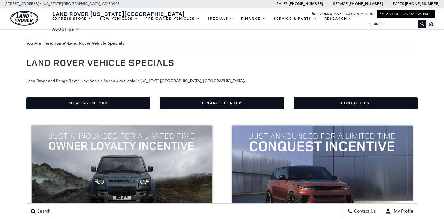 This screenshot has width=444, height=219. Describe the element at coordinates (222, 62) in the screenshot. I see `h1: Land Rover Vehicle Specials` at that location.